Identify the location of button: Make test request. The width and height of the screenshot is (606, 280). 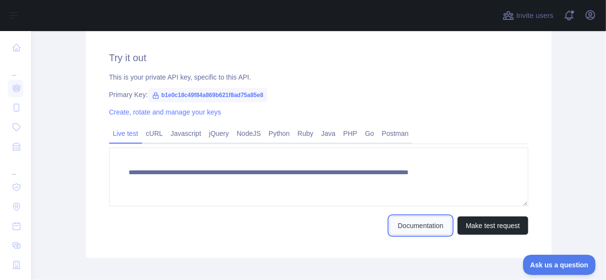
(493, 226).